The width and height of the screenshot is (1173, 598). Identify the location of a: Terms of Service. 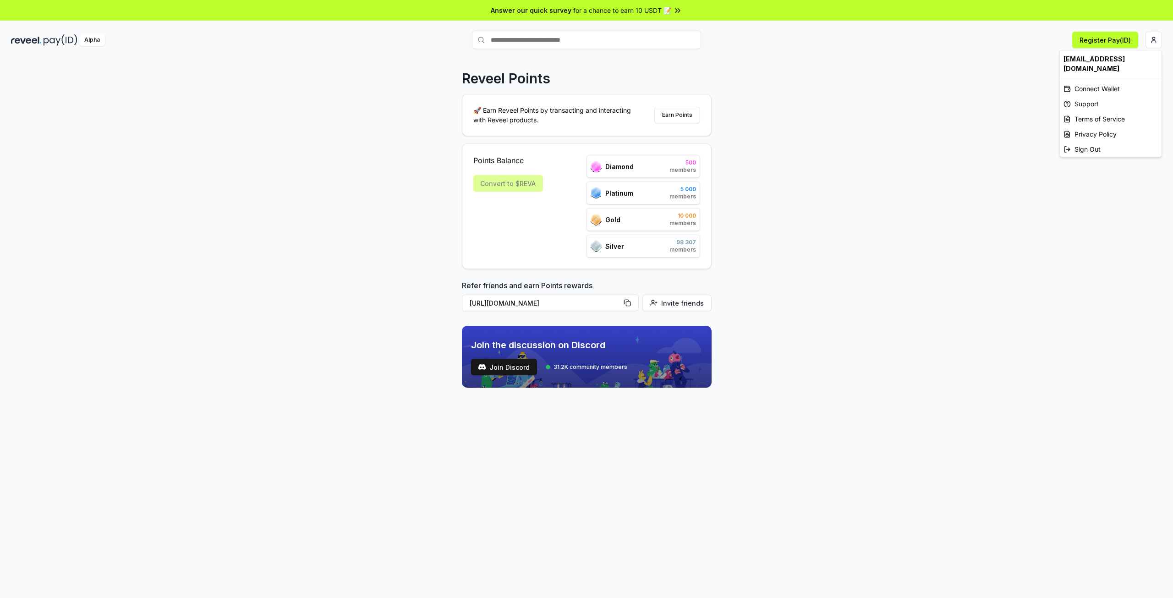
(1111, 119).